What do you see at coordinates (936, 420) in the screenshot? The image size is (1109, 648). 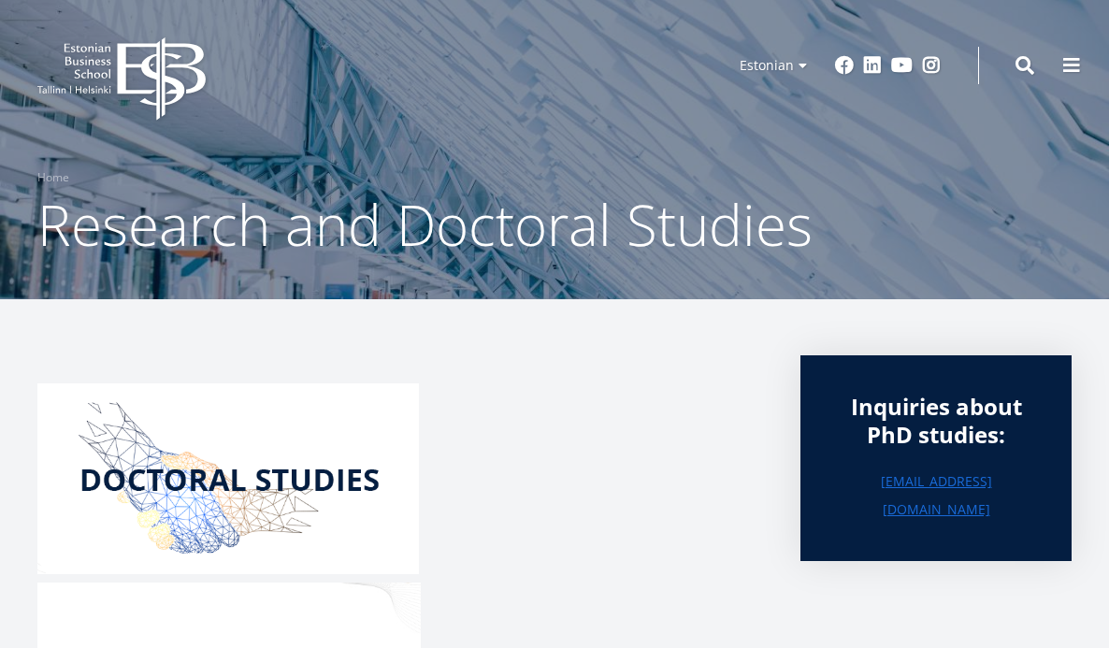 I see `font: Inquiries about PhD studies:` at bounding box center [936, 420].